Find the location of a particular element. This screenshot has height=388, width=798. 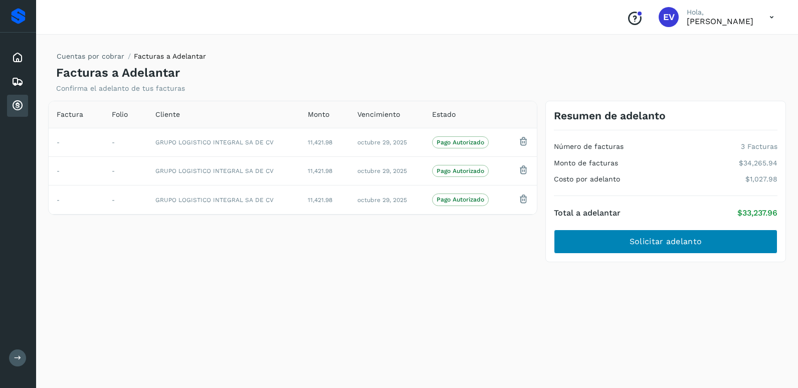

h4: Monto de facturas is located at coordinates (586, 163).